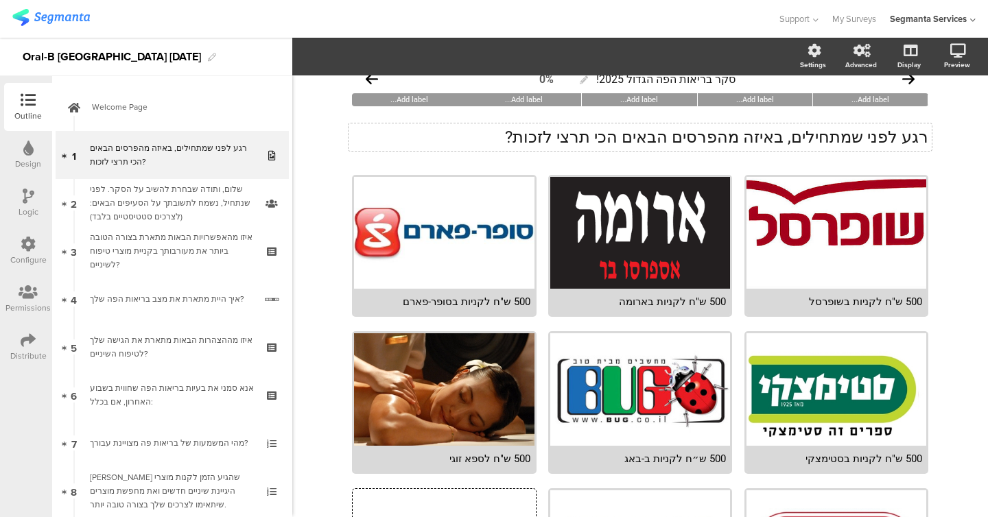 The image size is (988, 517). What do you see at coordinates (51, 17) in the screenshot?
I see `img: segmanta logo` at bounding box center [51, 17].